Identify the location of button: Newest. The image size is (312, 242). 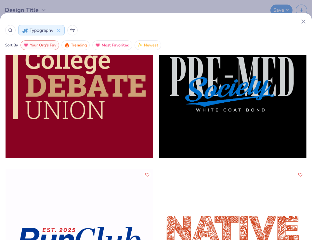
(148, 45).